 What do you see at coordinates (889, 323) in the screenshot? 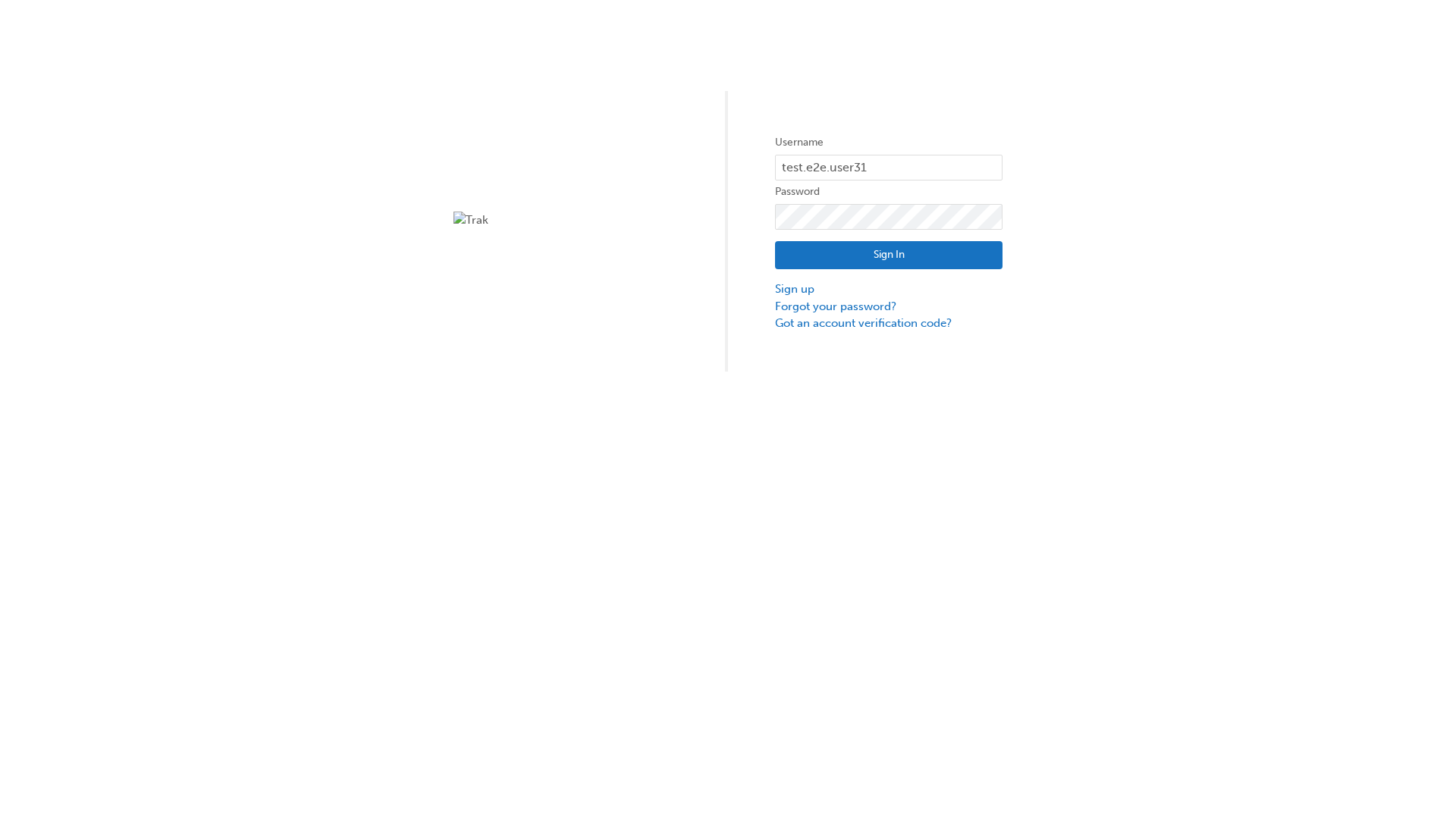
I see `a: Got an account verification code?` at bounding box center [889, 323].